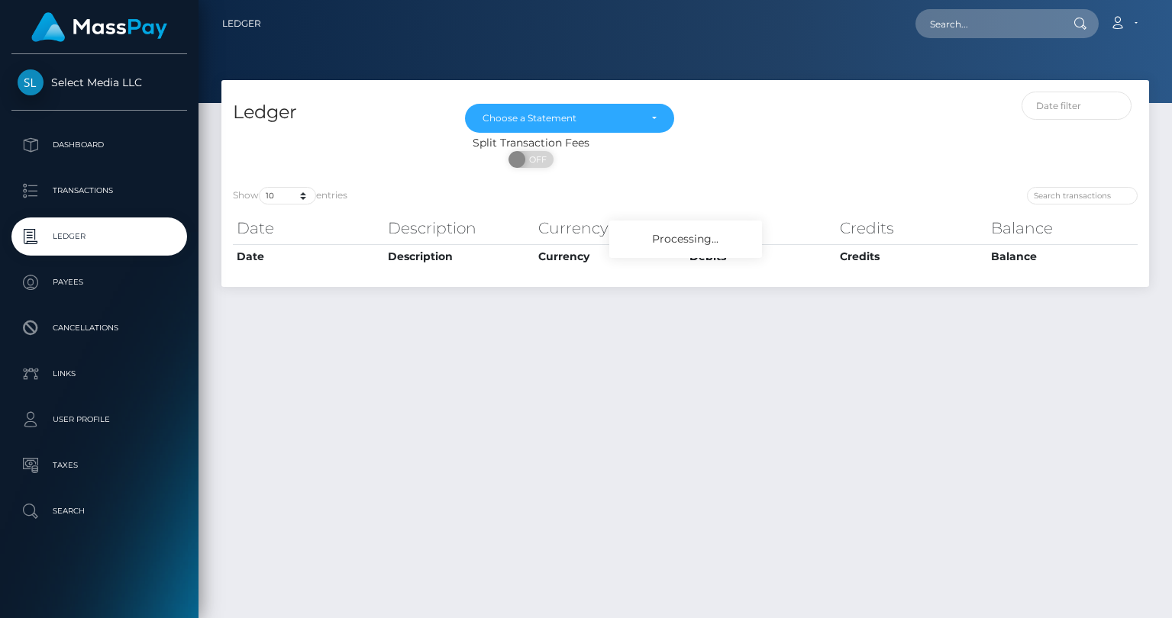 Image resolution: width=1172 pixels, height=618 pixels. I want to click on a: Transactions, so click(99, 191).